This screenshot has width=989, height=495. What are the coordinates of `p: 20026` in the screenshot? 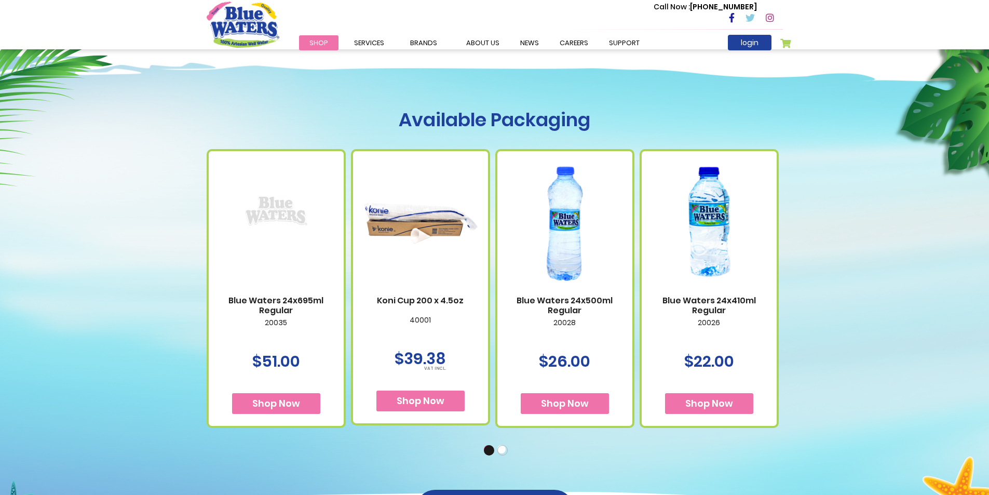 It's located at (709, 329).